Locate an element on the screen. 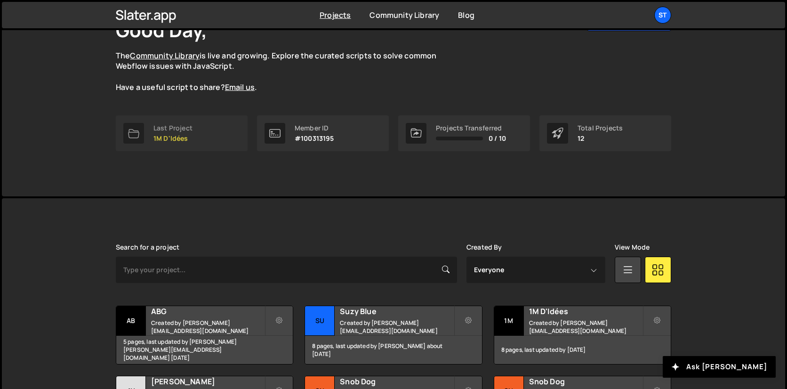 This screenshot has width=787, height=389. label: Created By is located at coordinates (485, 247).